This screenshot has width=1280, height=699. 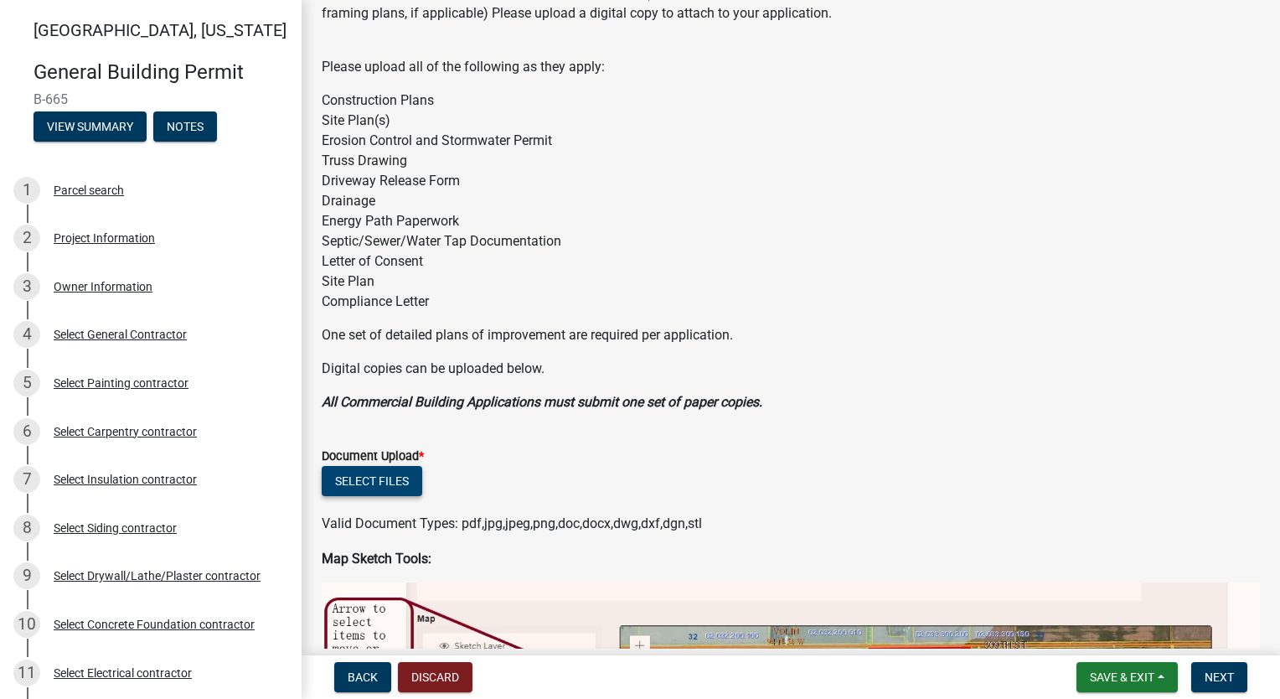 What do you see at coordinates (376, 558) in the screenshot?
I see `strong: Map Sketch Tools:` at bounding box center [376, 558].